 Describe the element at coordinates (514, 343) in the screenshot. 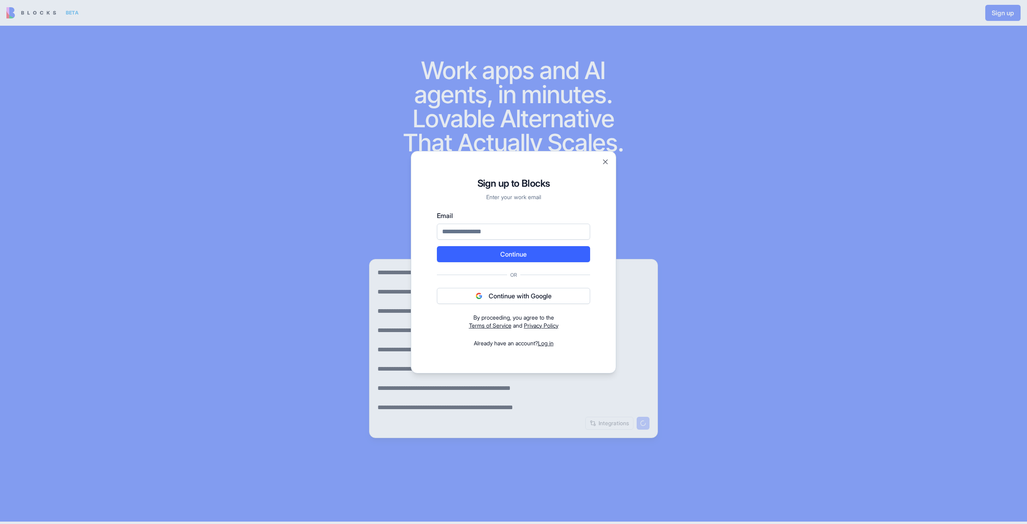

I see `div: Already have an account?` at that location.